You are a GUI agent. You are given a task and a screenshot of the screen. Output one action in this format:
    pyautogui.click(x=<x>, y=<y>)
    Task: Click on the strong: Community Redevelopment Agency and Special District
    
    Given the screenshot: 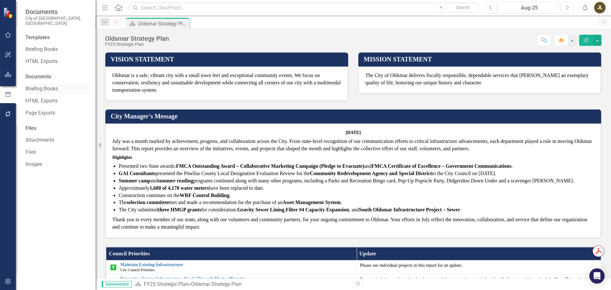 What is the action you would take?
    pyautogui.click(x=371, y=173)
    